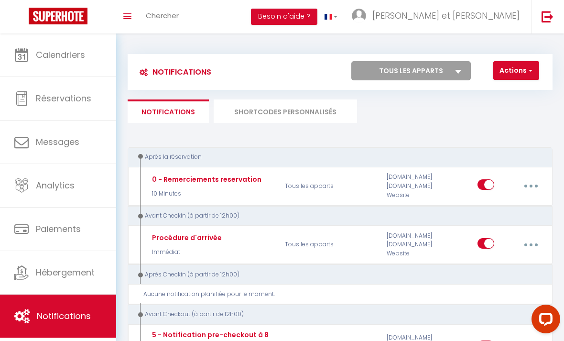  What do you see at coordinates (58, 228) in the screenshot?
I see `span: Paiements` at bounding box center [58, 228].